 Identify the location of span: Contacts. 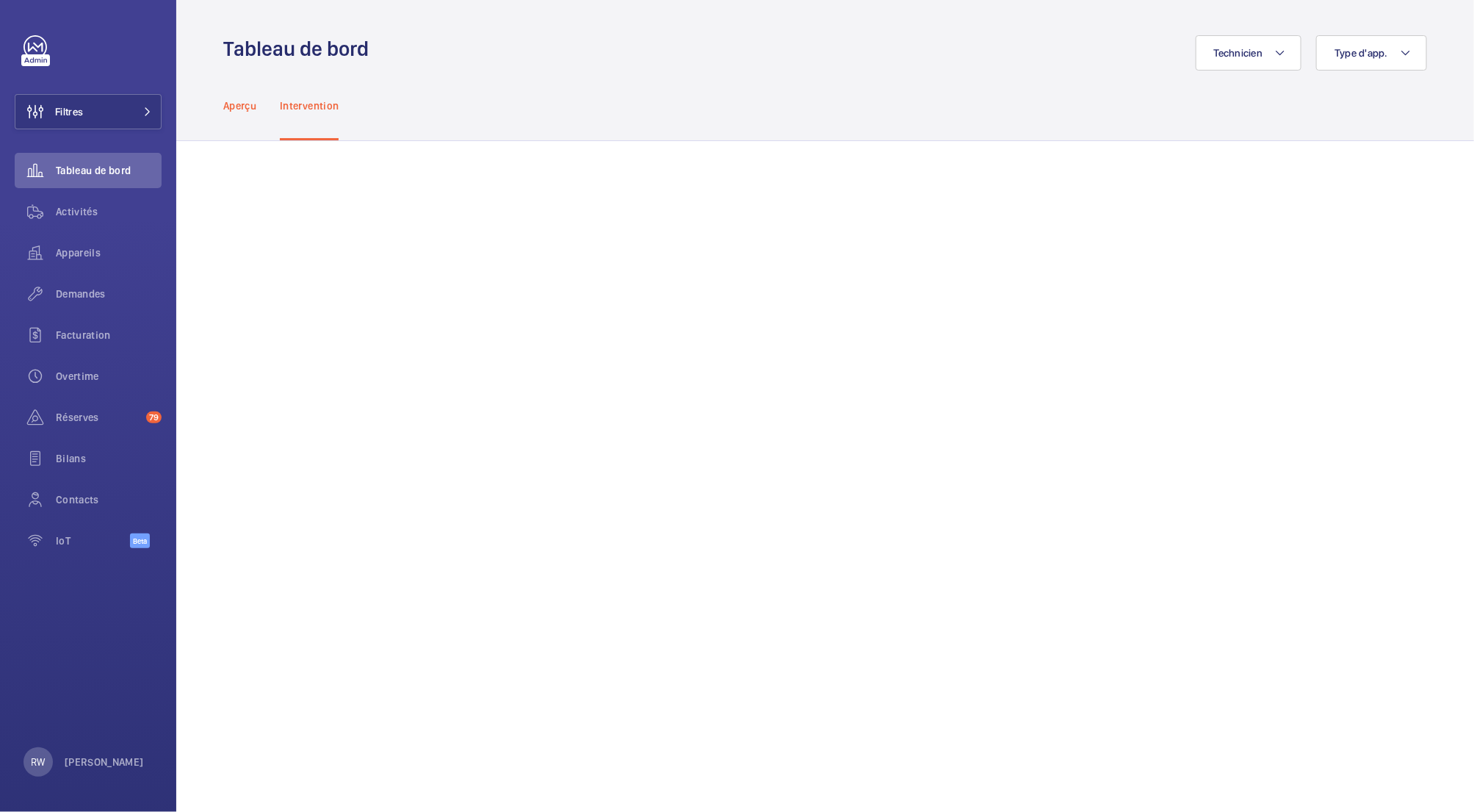
(109, 500).